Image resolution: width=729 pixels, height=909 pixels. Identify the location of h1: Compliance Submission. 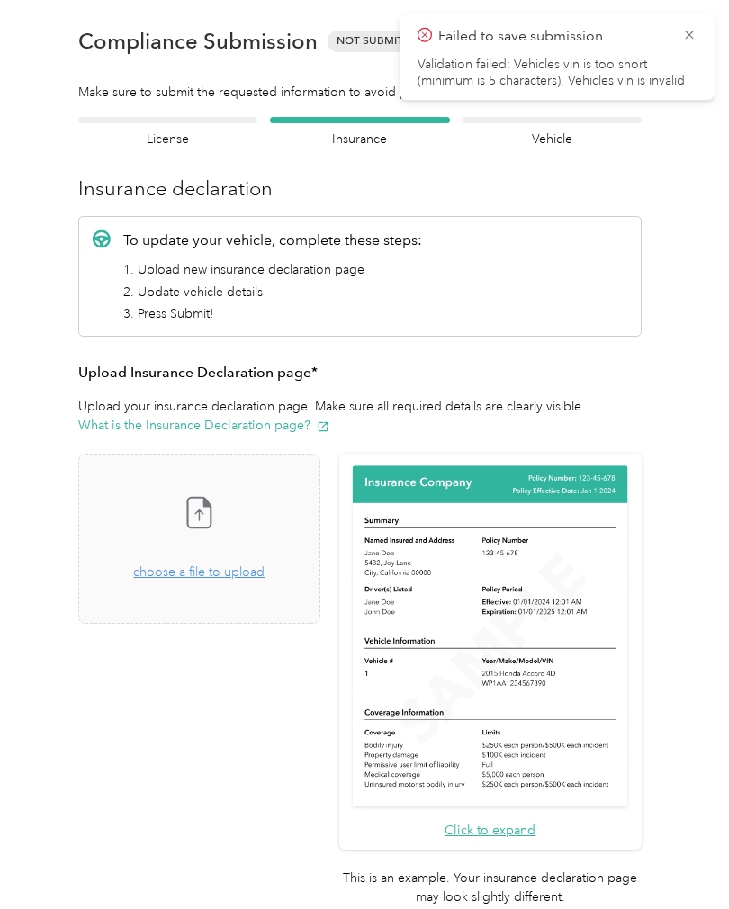
(198, 41).